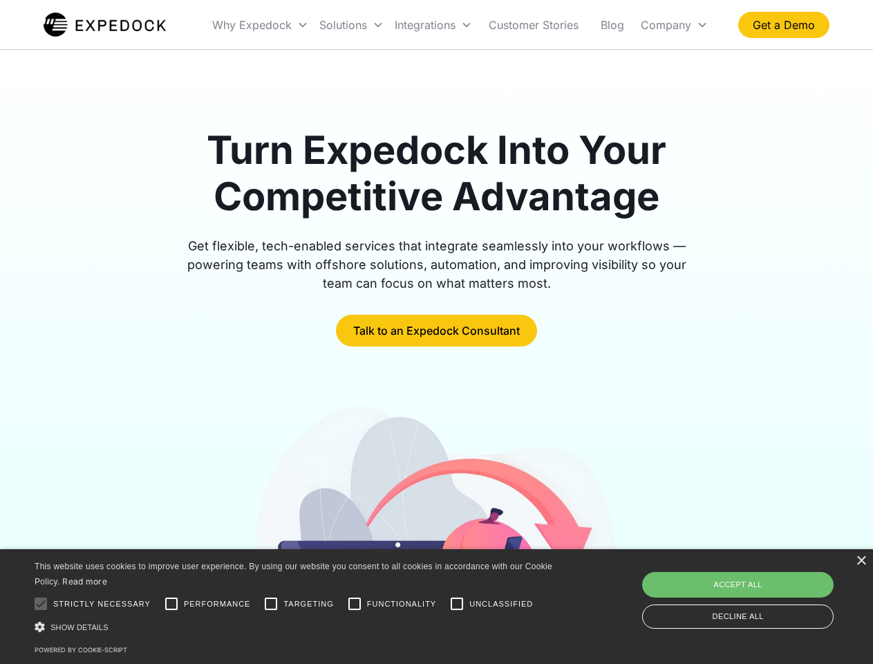 Image resolution: width=873 pixels, height=664 pixels. Describe the element at coordinates (738, 616) in the screenshot. I see `div: Decline all` at that location.